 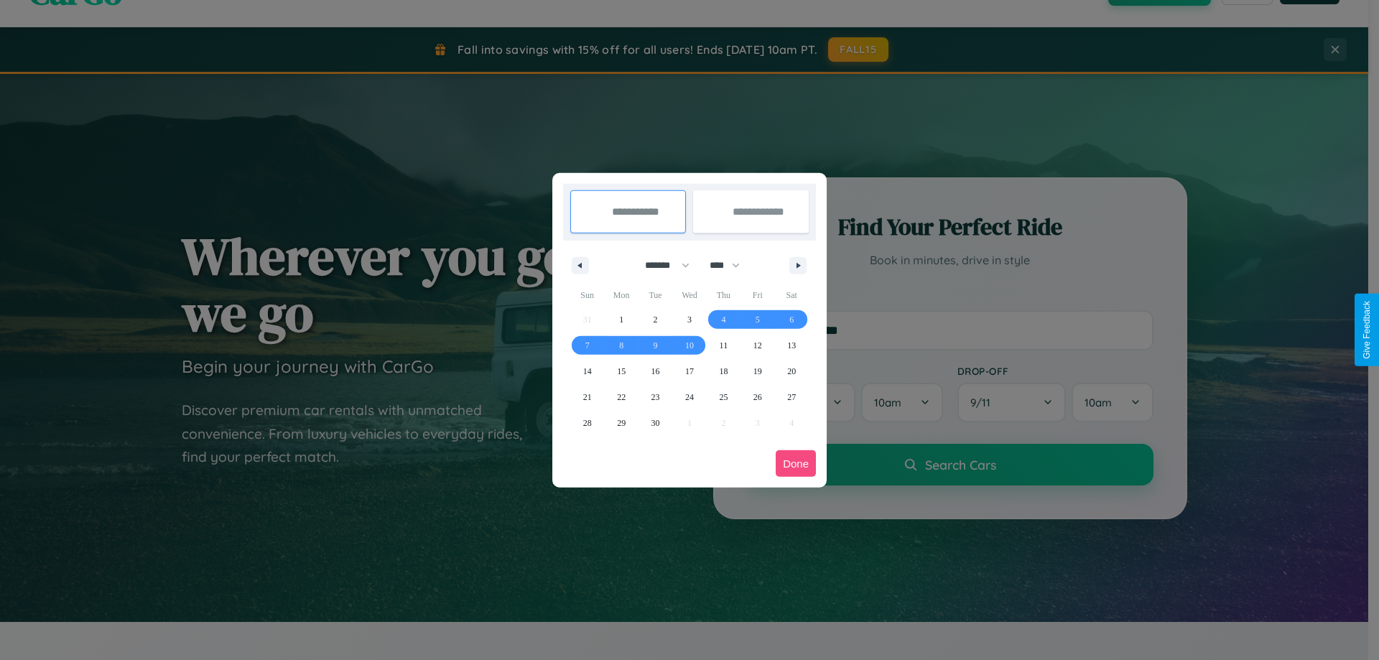 I want to click on button: 10, so click(x=689, y=346).